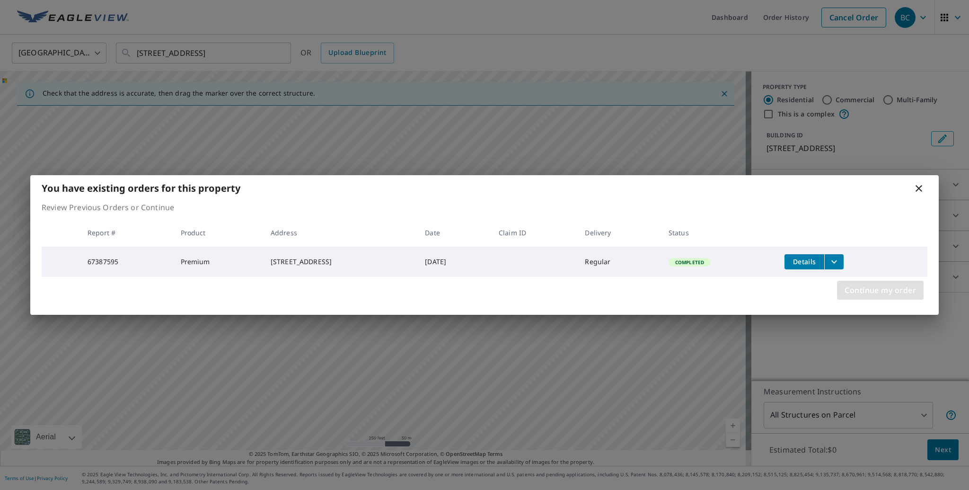 The image size is (969, 490). Describe the element at coordinates (218, 262) in the screenshot. I see `td: Premium` at that location.